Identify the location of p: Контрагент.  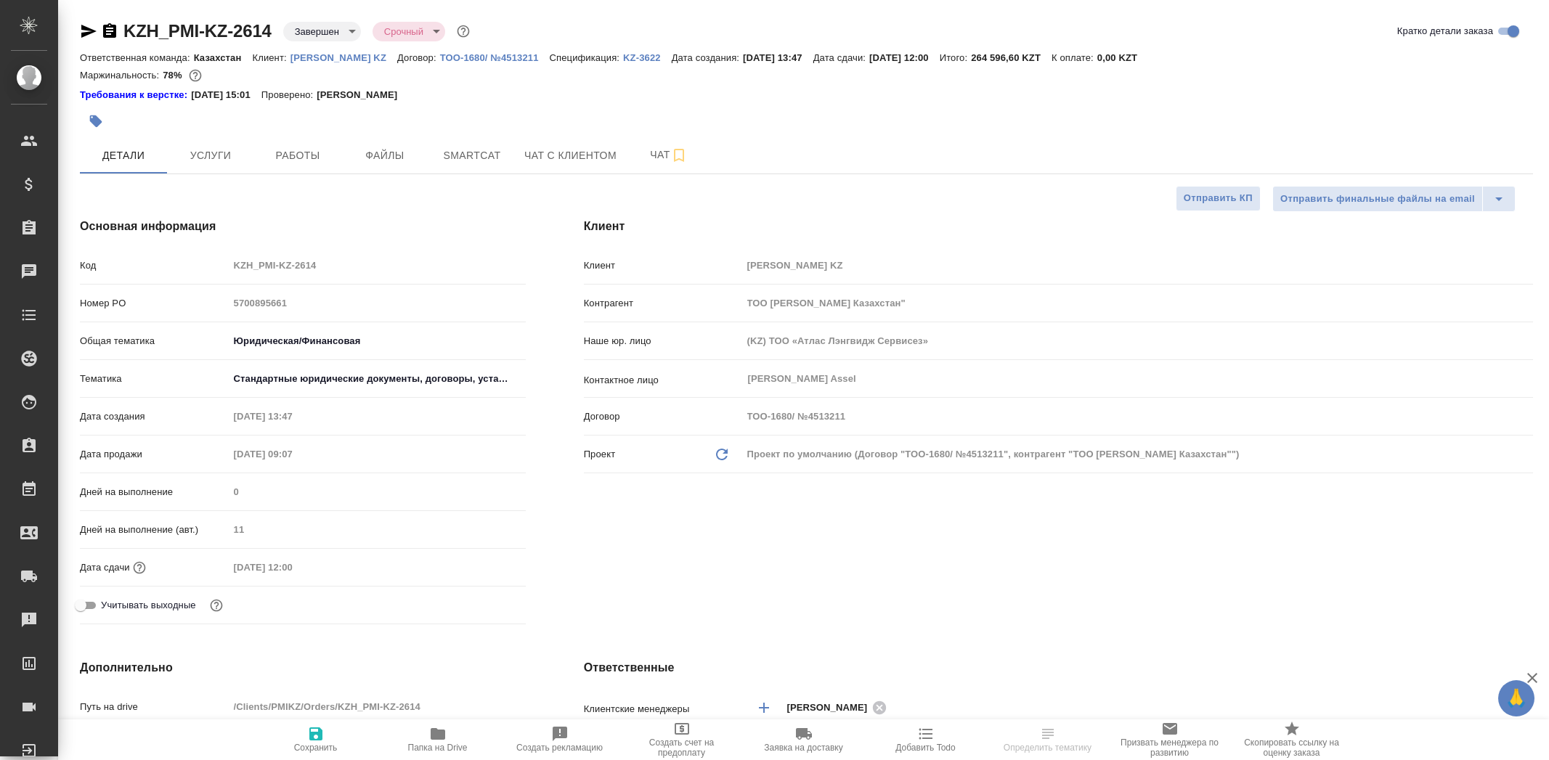
(663, 304).